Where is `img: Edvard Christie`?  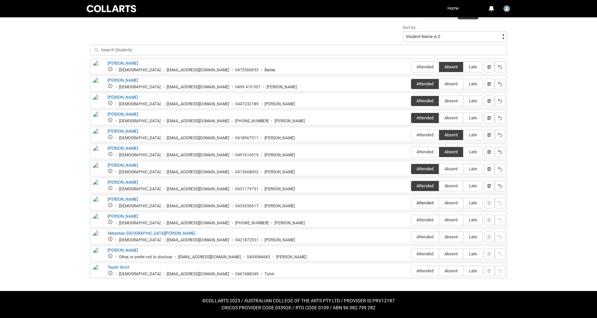
img: Edvard Christie is located at coordinates (98, 102).